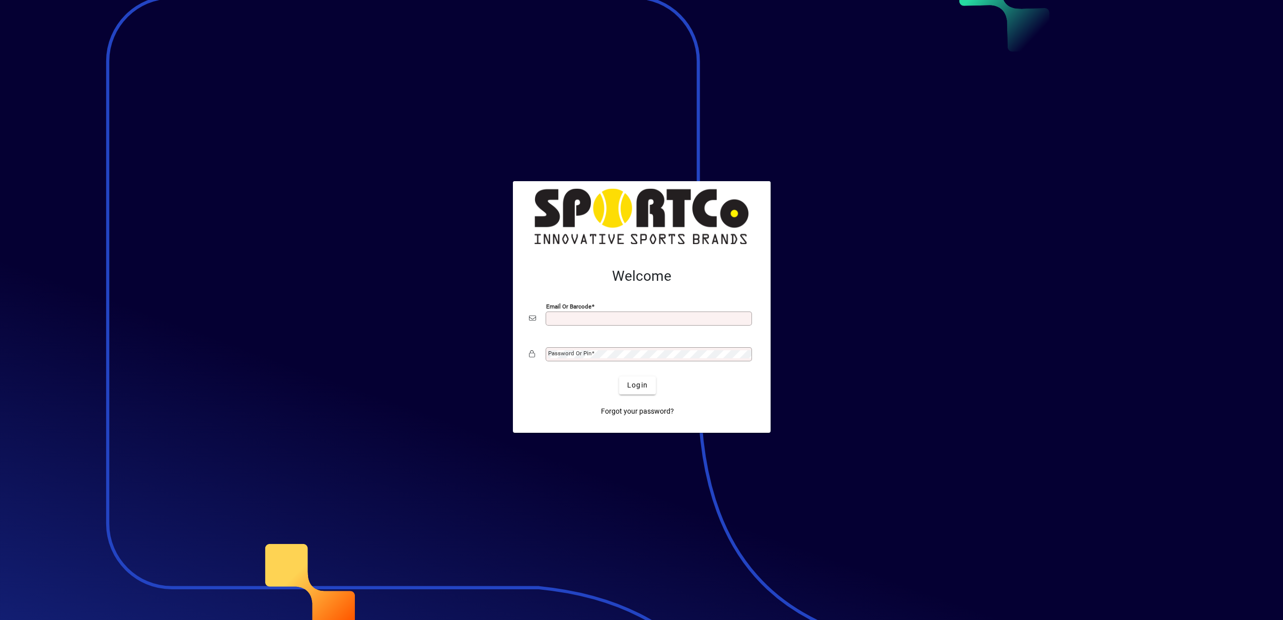 The height and width of the screenshot is (620, 1283). I want to click on mat-label: Email or Barcode, so click(569, 306).